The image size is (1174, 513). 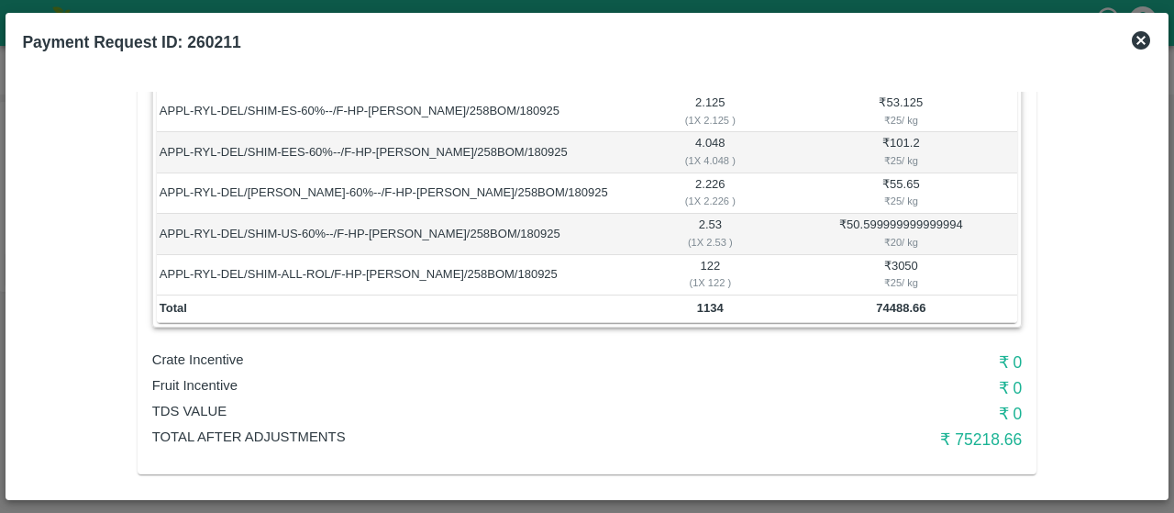 What do you see at coordinates (901, 234) in the screenshot?
I see `td: ₹ 50.599999999999994` at bounding box center [901, 234].